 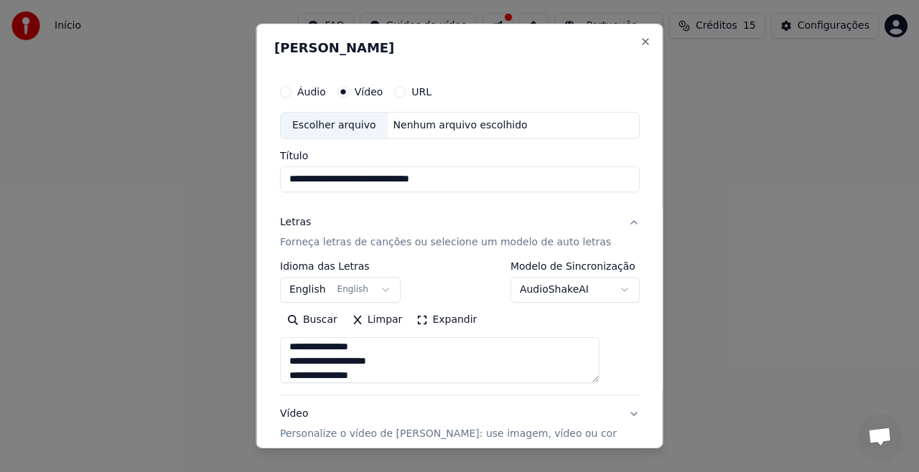 I want to click on div: Escolher arquivo, so click(x=334, y=126).